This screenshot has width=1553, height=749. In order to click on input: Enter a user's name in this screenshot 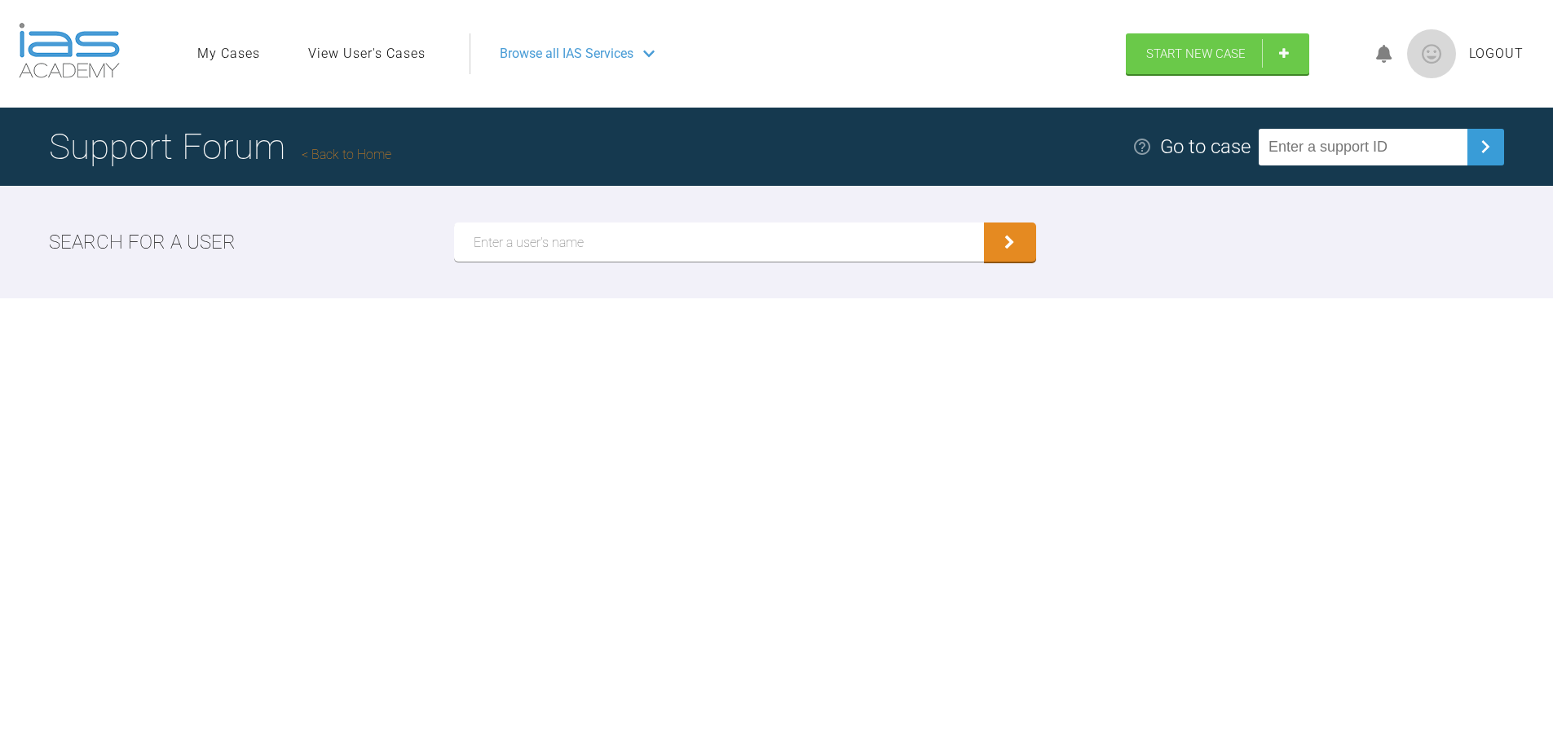, I will do `click(719, 242)`.